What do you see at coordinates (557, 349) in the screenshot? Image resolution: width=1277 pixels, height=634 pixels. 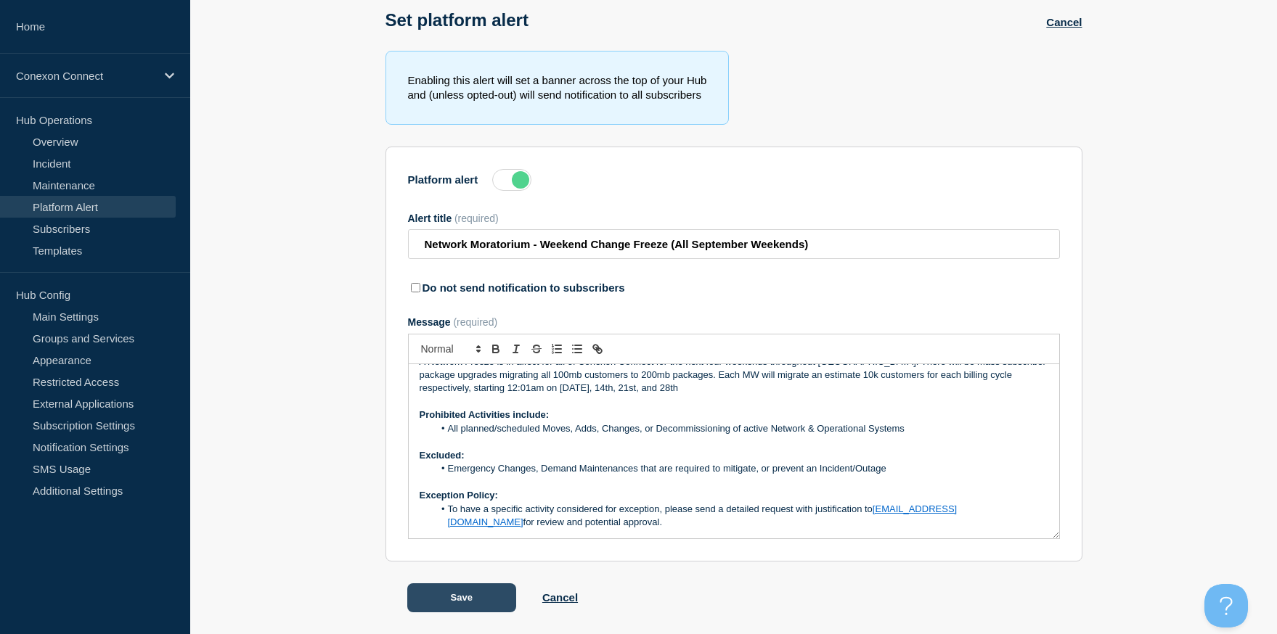 I see `button: Toggle ordered list` at bounding box center [557, 349].